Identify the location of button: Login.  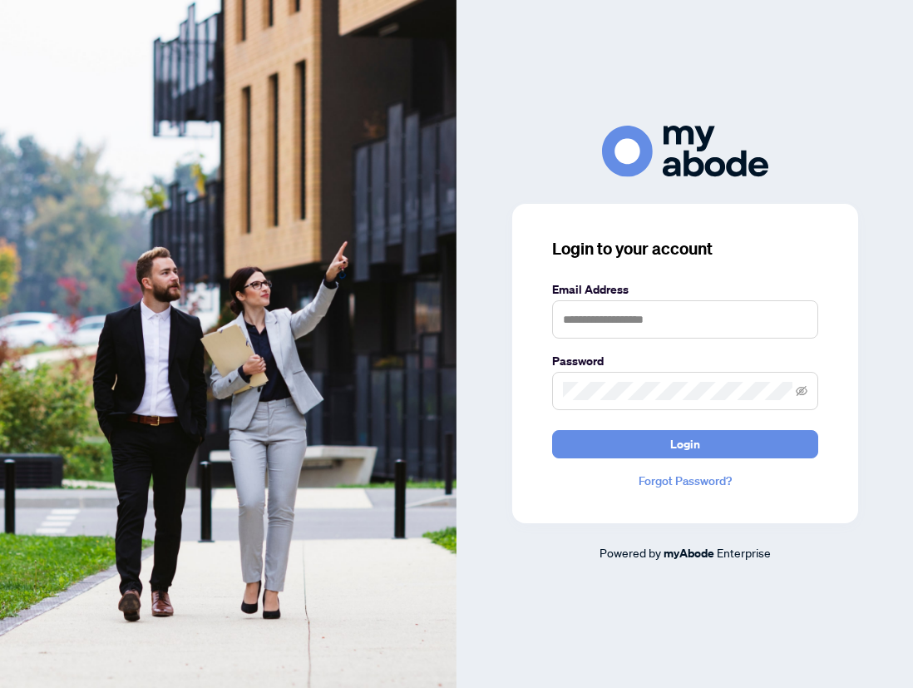
(685, 444).